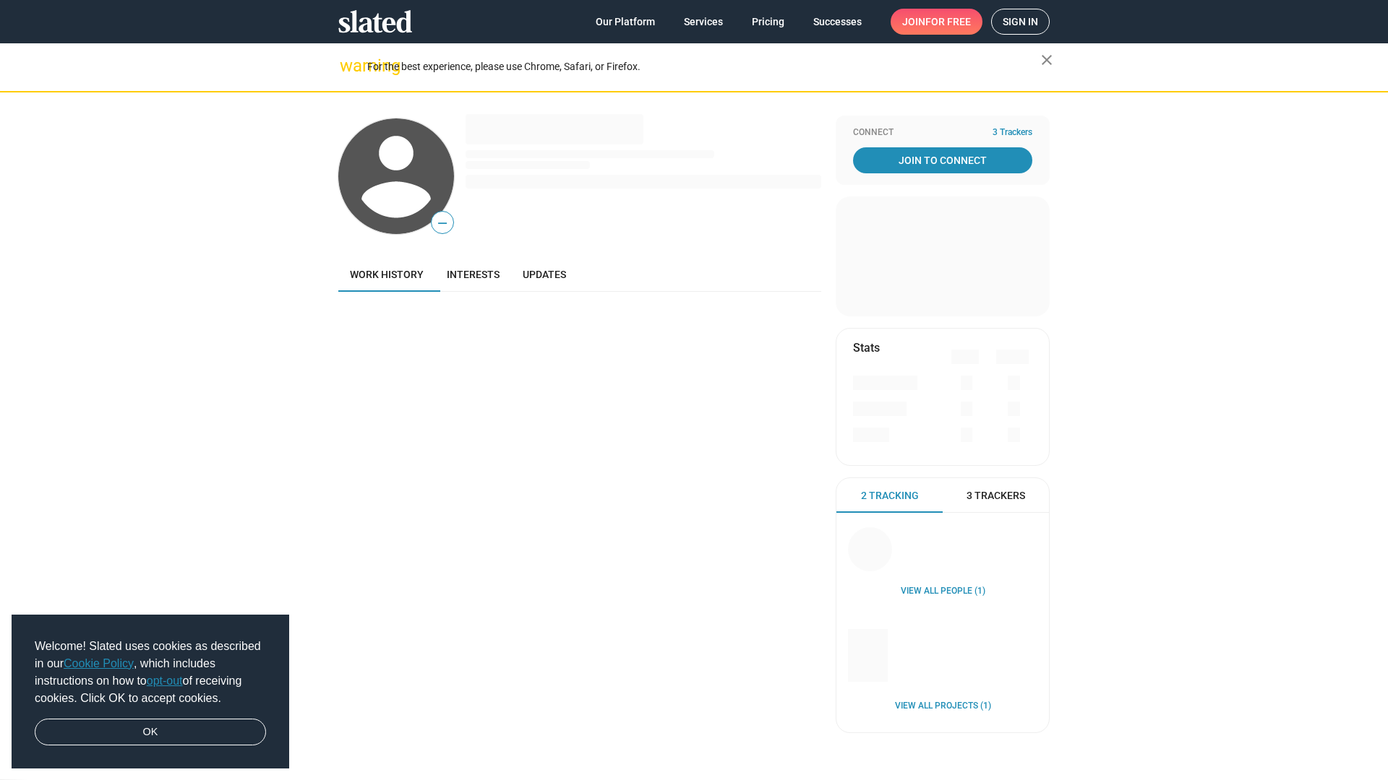  I want to click on span: Our Platform, so click(625, 22).